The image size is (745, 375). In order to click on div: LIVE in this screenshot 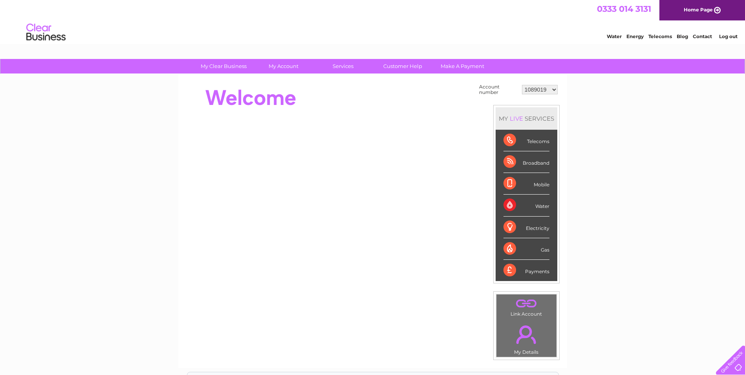, I will do `click(516, 118)`.